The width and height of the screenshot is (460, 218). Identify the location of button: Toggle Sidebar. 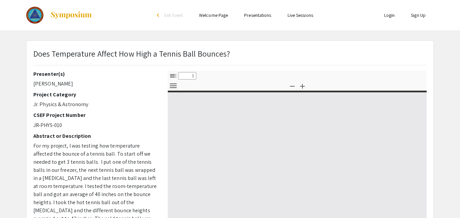
(173, 75).